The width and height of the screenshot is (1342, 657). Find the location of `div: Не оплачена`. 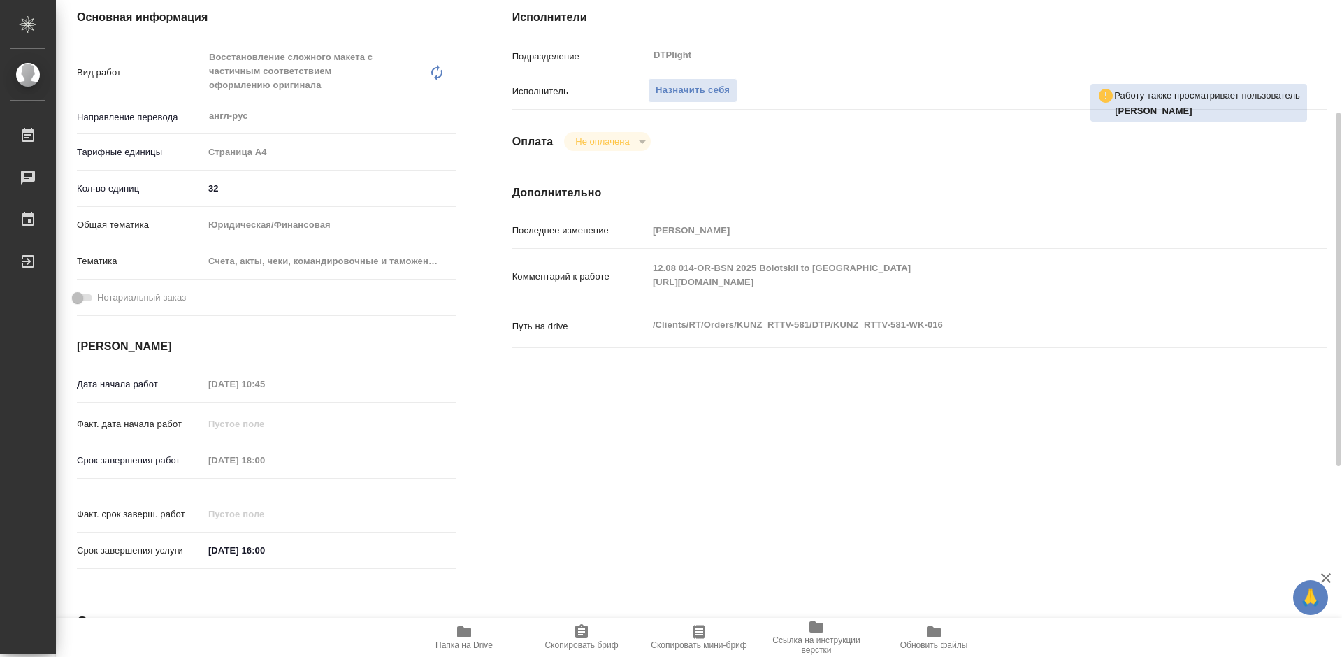

div: Не оплачена is located at coordinates (607, 141).